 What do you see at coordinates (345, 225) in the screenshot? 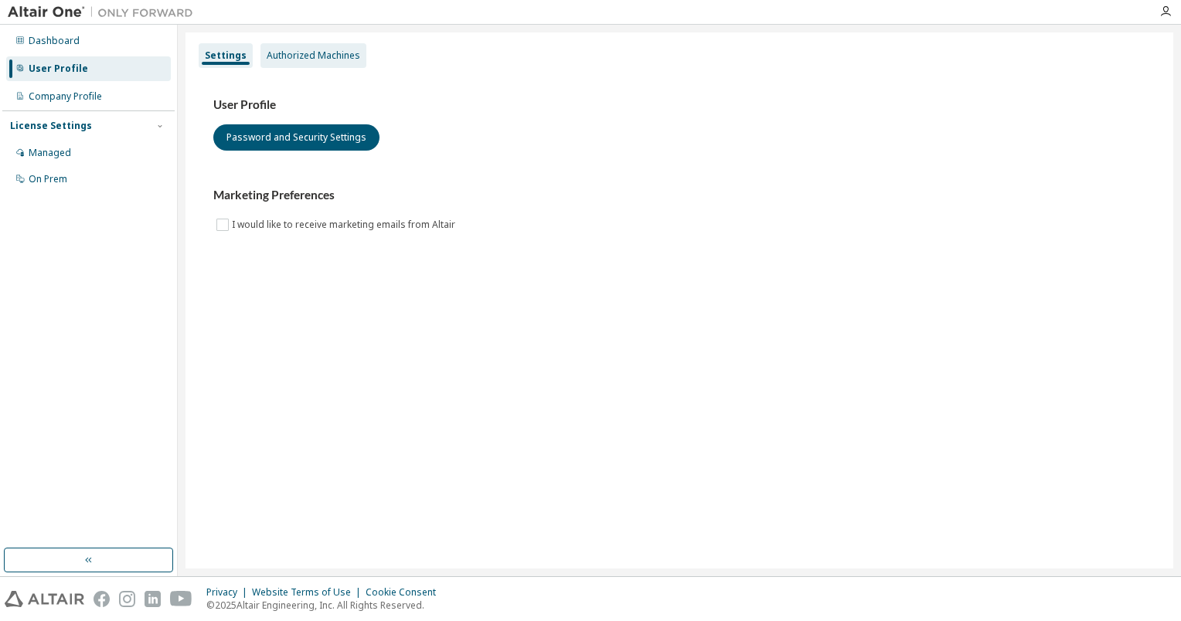
I see `label: I would like to receive marketing emails from Altair` at bounding box center [345, 225].